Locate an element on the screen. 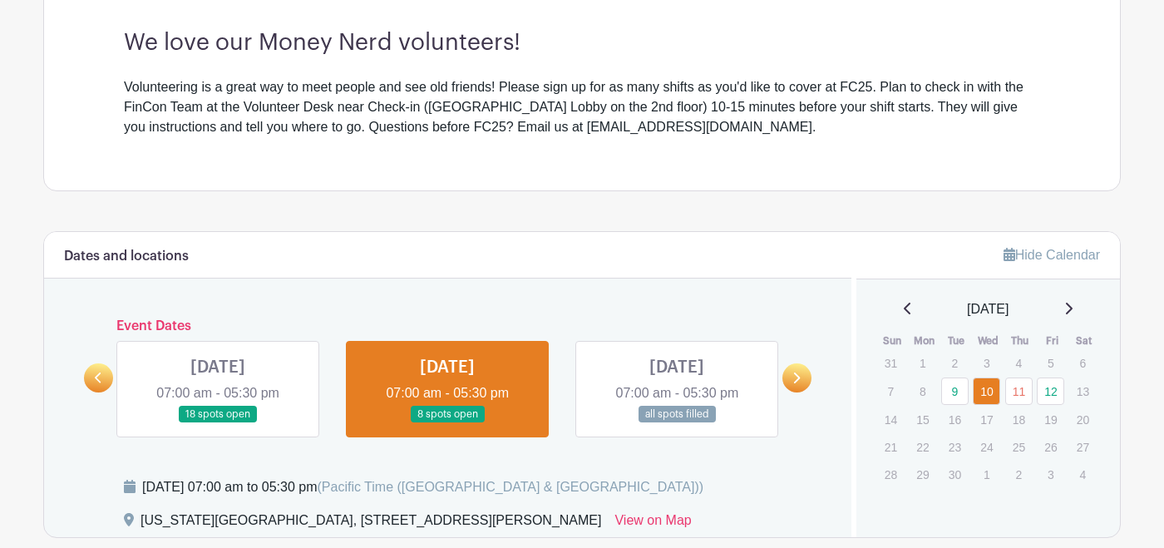 This screenshot has height=548, width=1164. th: Fri is located at coordinates (1052, 341).